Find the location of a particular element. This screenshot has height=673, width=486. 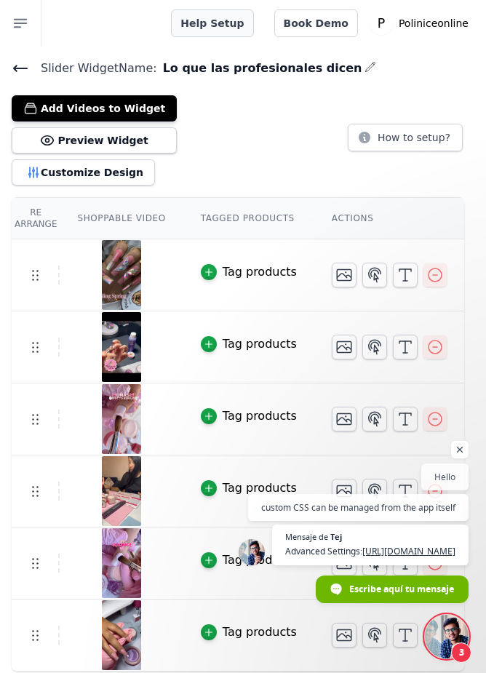

img: vizup-images-111b.jpg is located at coordinates (122, 563).